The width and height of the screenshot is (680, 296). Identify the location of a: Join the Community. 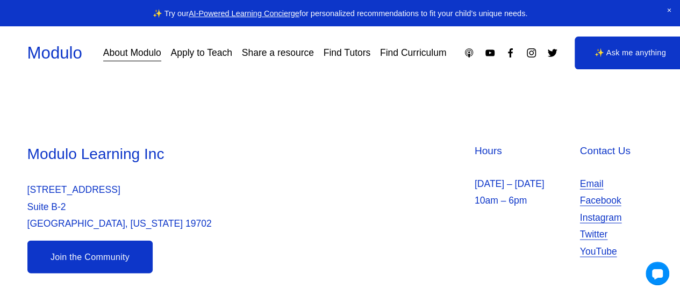
(90, 257).